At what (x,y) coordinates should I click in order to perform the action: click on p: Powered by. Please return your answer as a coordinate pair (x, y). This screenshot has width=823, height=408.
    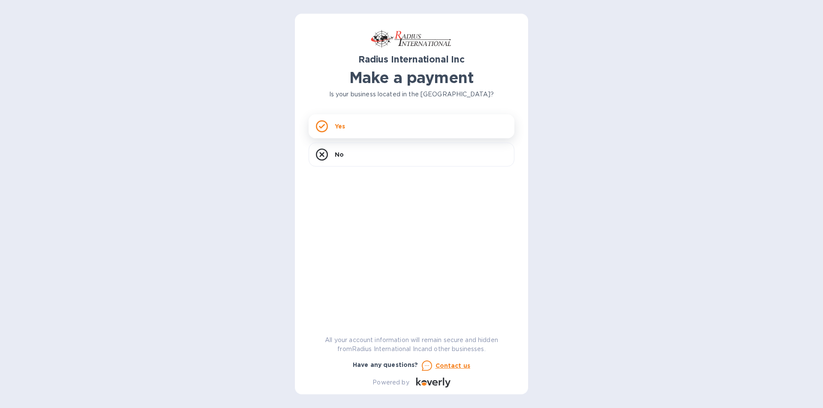
    Looking at the image, I should click on (390, 383).